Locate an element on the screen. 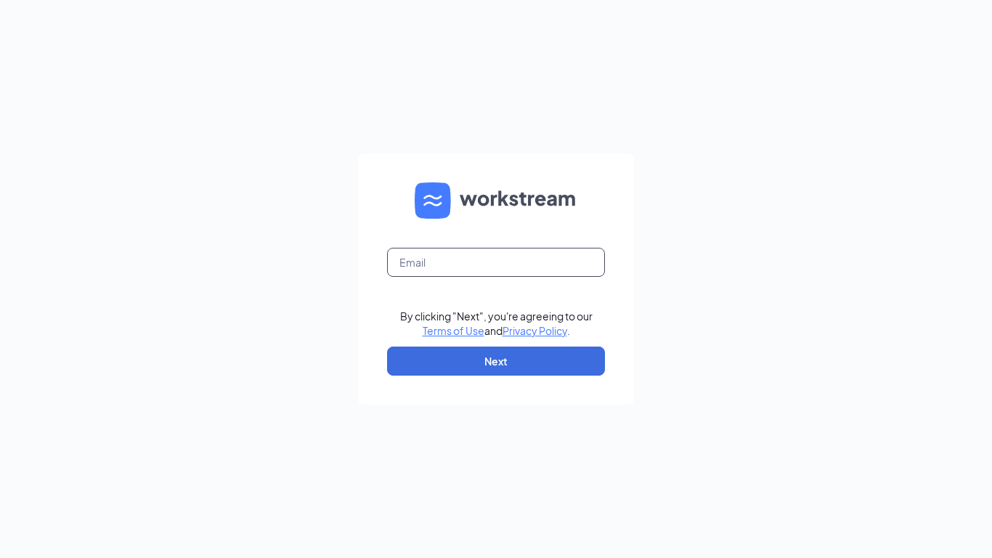 The image size is (992, 558). a: Terms of Use is located at coordinates (453, 330).